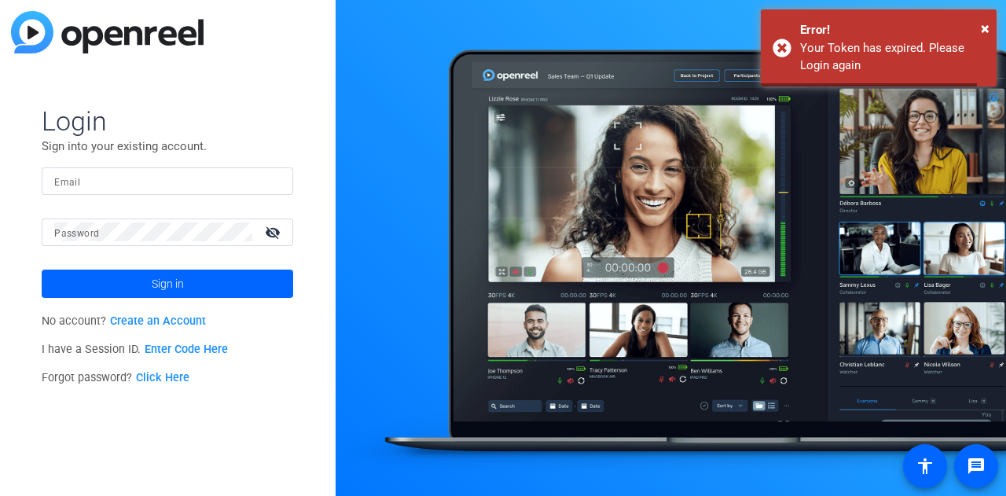  What do you see at coordinates (123, 321) in the screenshot?
I see `span: No account?` at bounding box center [123, 321].